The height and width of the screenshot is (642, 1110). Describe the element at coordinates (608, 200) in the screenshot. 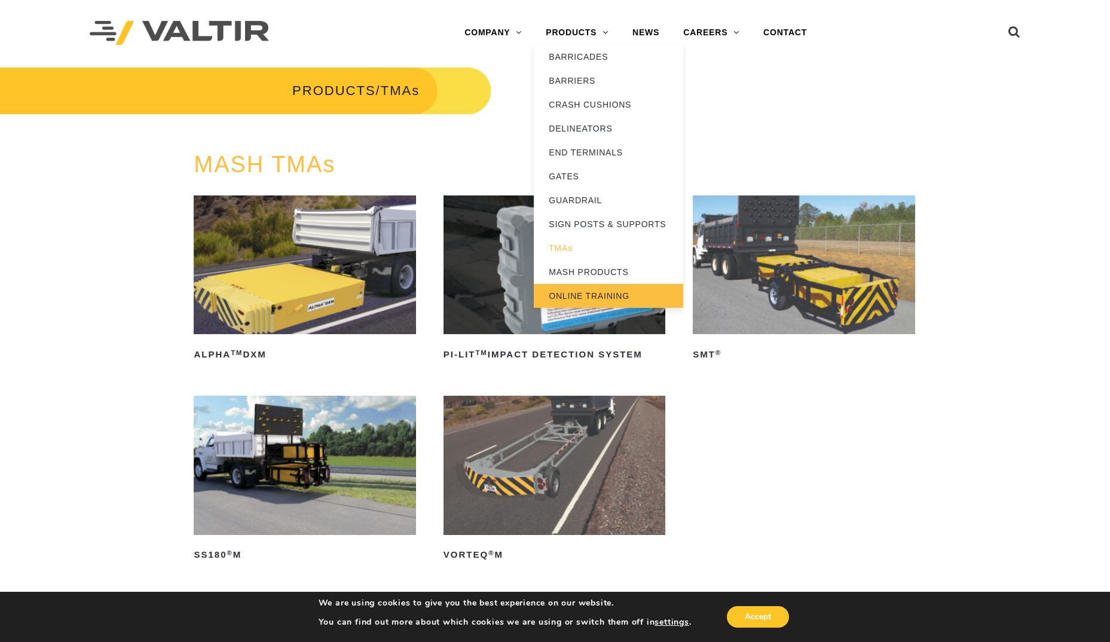

I see `a: GUARDRAIL` at that location.